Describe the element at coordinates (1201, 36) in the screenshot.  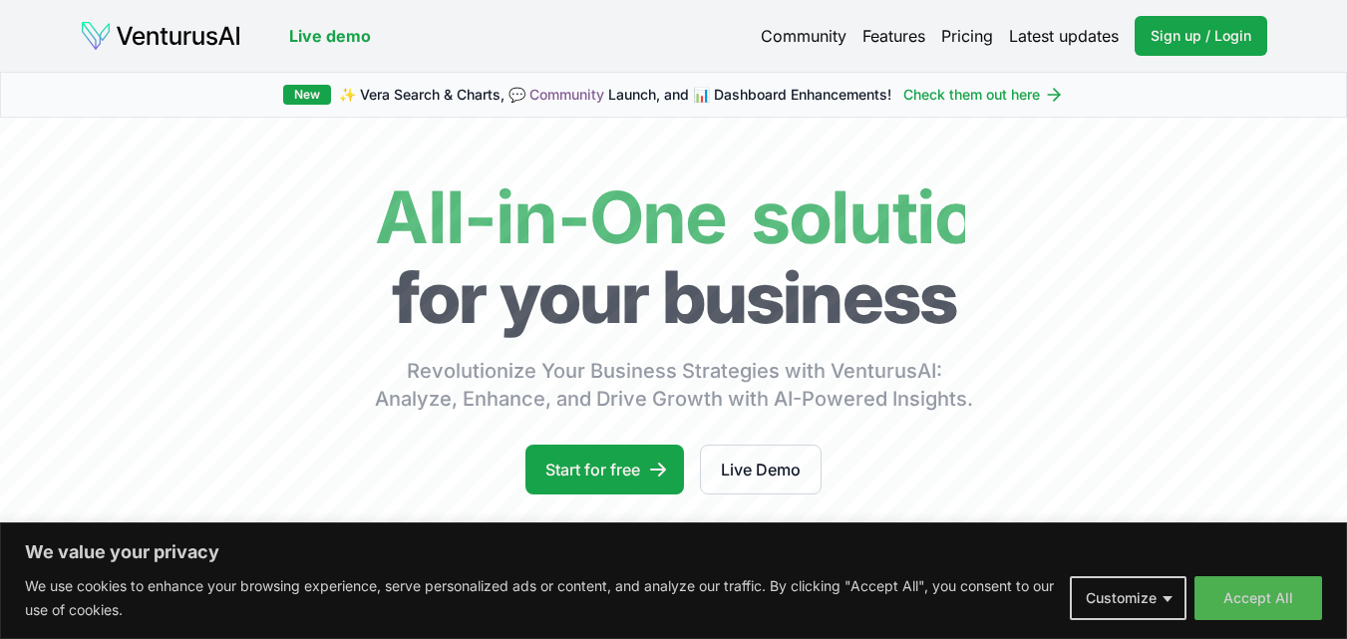
I see `a: Sign up / Login` at that location.